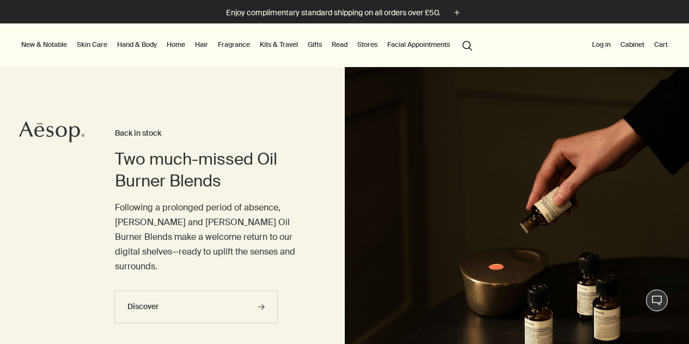 This screenshot has height=344, width=689. Describe the element at coordinates (92, 45) in the screenshot. I see `a: Skin Care` at that location.